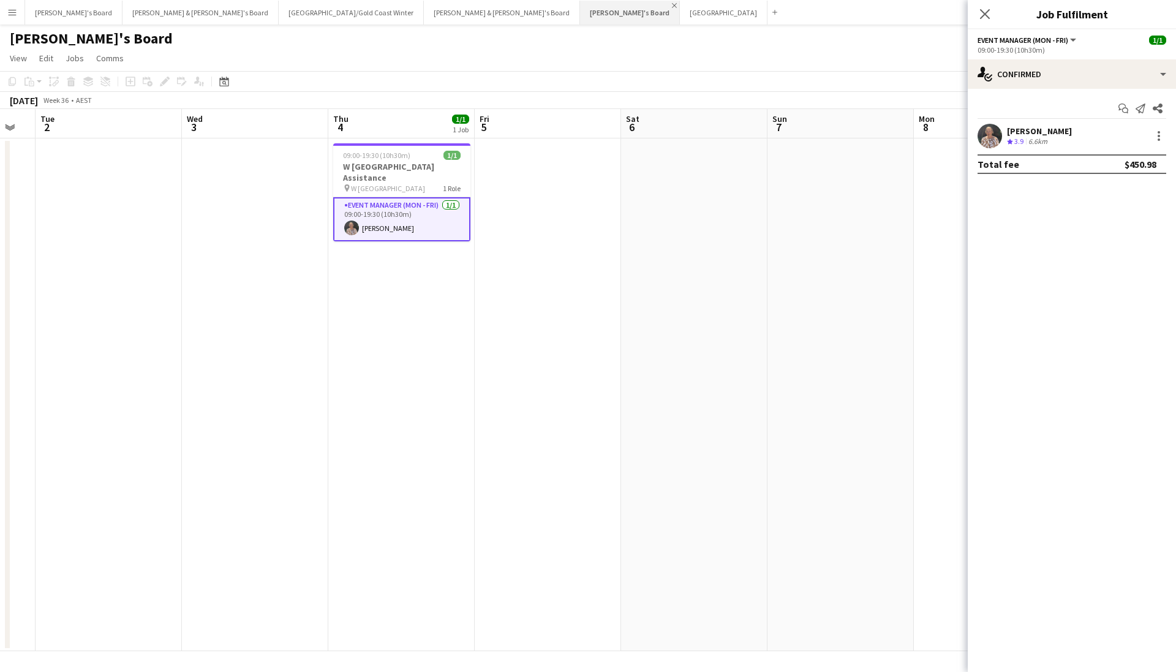 This screenshot has width=1176, height=672. I want to click on div: AEST, so click(84, 100).